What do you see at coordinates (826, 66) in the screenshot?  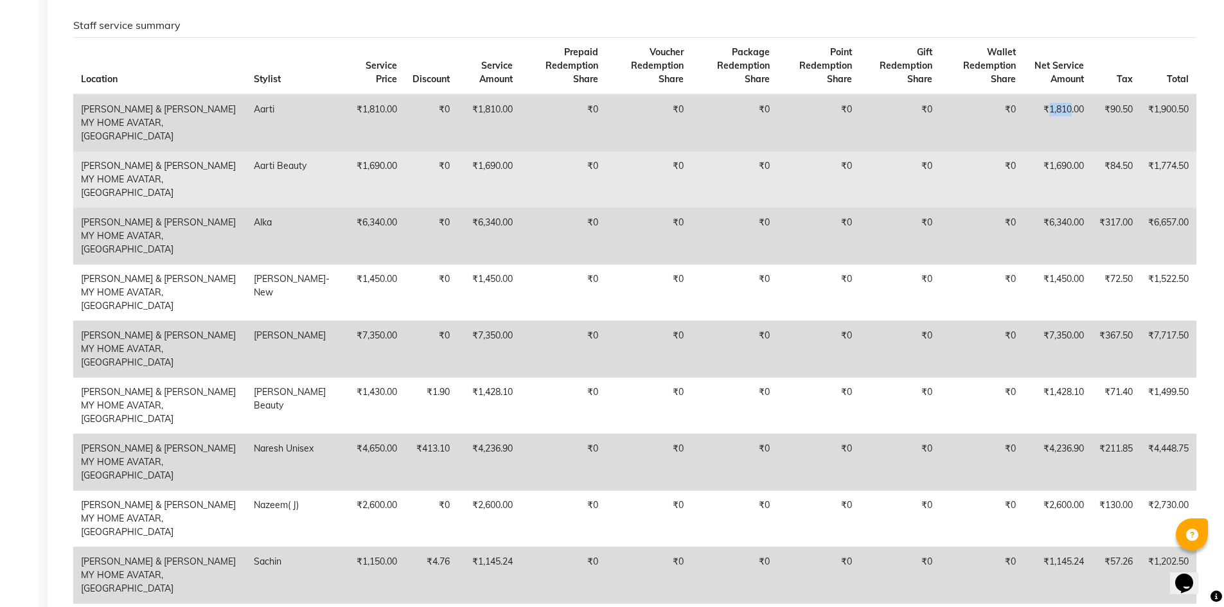 I see `span: Point Redemption Share` at bounding box center [826, 66].